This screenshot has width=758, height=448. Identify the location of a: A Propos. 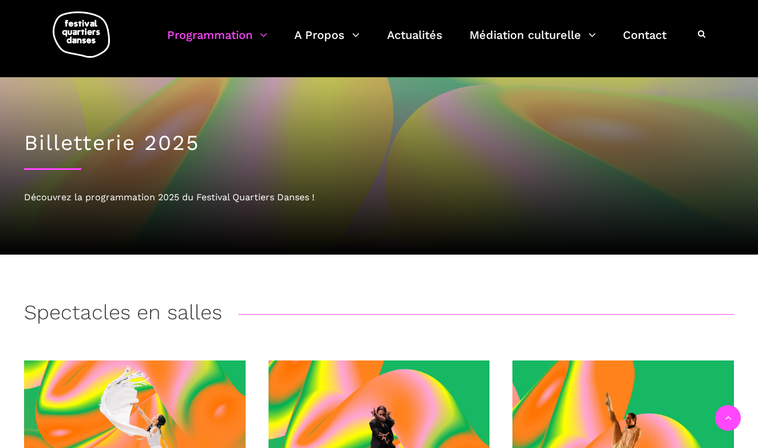
(327, 42).